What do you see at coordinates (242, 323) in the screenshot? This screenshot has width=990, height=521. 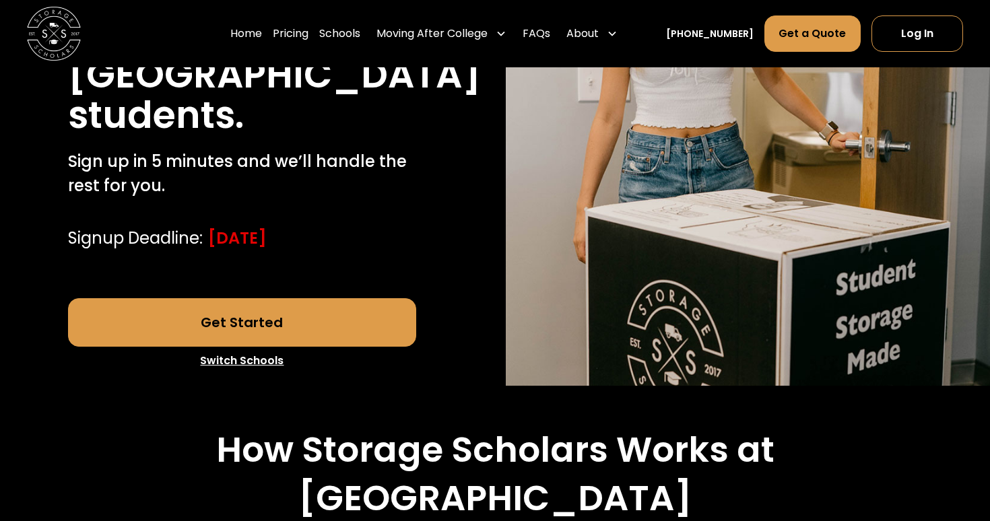 I see `a: Get Started` at bounding box center [242, 323].